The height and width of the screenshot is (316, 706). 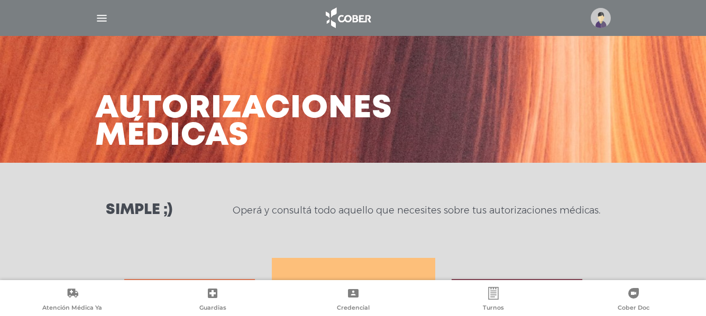 What do you see at coordinates (139, 210) in the screenshot?
I see `h3: Simple ;)` at bounding box center [139, 210].